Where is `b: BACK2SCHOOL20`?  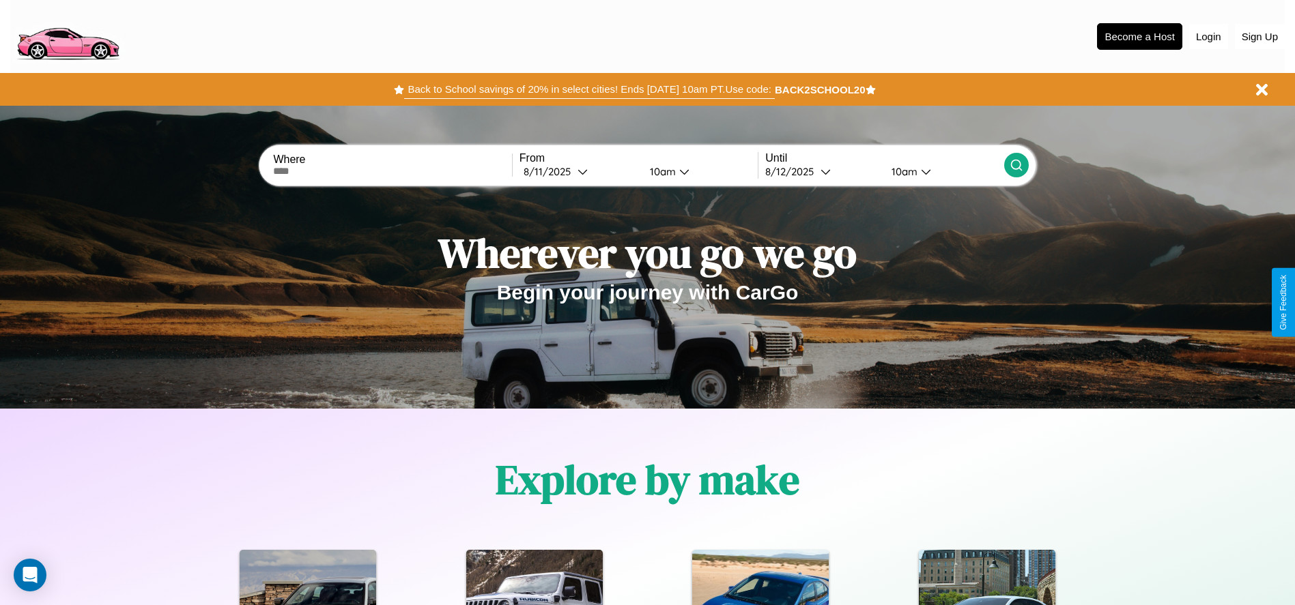 b: BACK2SCHOOL20 is located at coordinates (820, 89).